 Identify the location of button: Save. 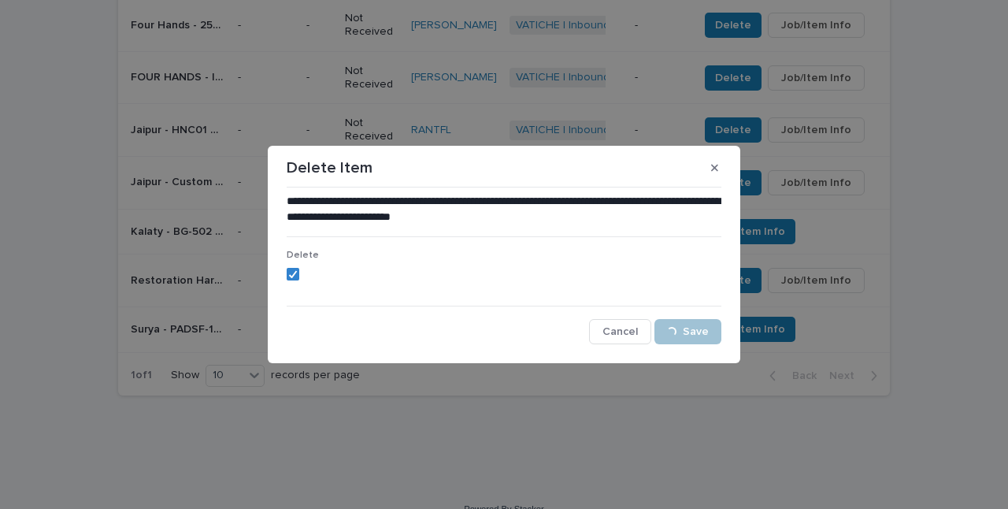
(687, 331).